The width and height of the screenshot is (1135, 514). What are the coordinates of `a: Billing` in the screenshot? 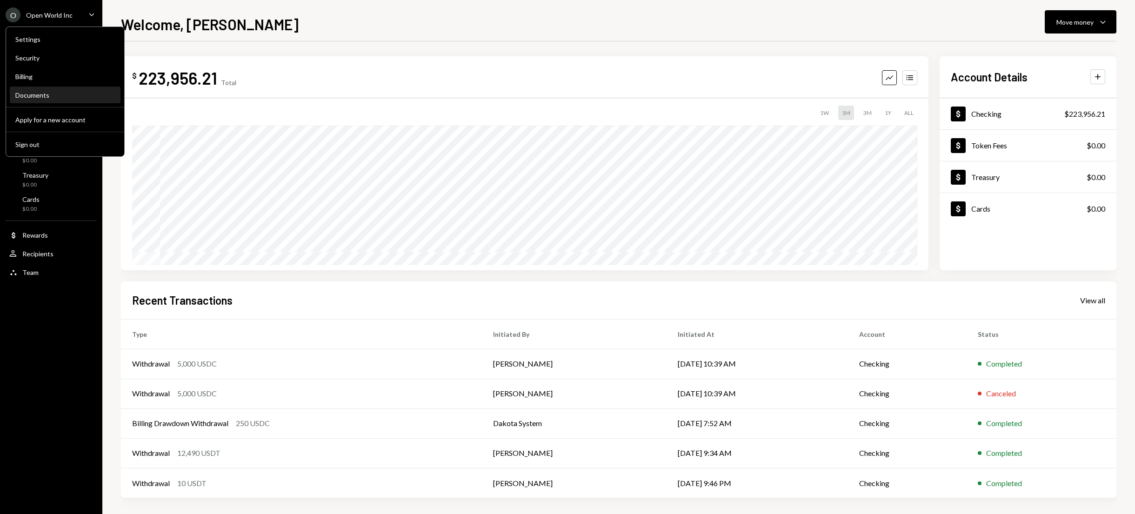 It's located at (65, 76).